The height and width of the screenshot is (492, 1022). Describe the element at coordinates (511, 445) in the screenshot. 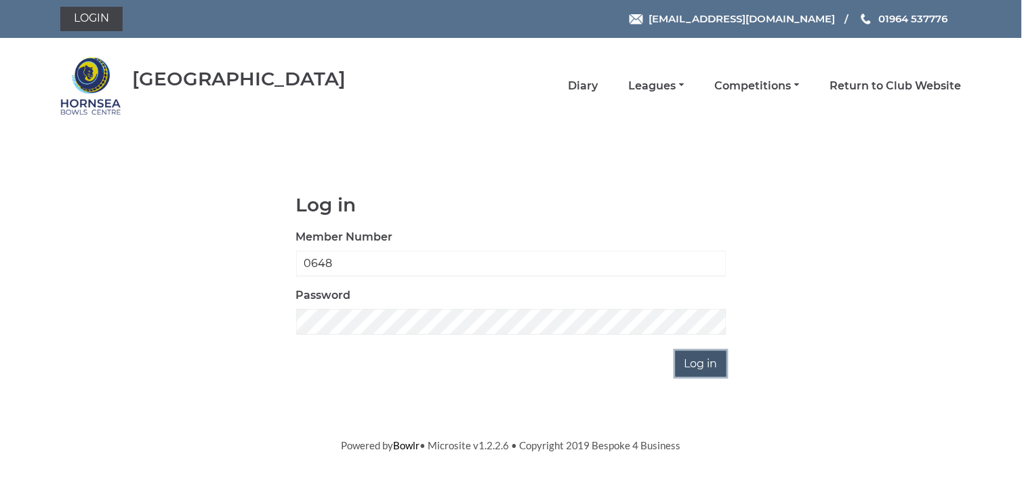

I see `span: Powered by • Microsite v1.2.2.6 • Copyright 2019 Bespoke 4 Business` at that location.